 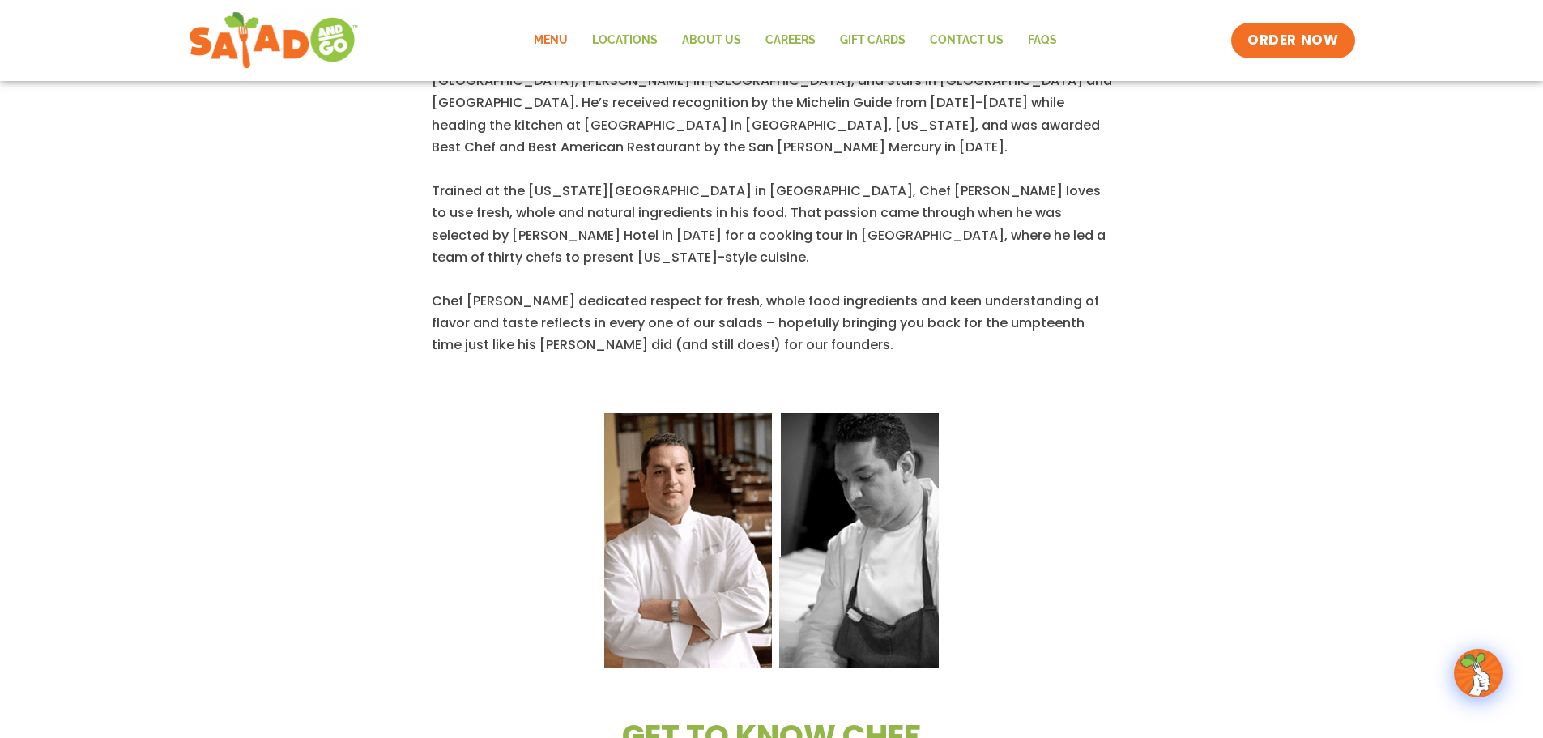 What do you see at coordinates (711, 41) in the screenshot?
I see `a: About Us` at bounding box center [711, 41].